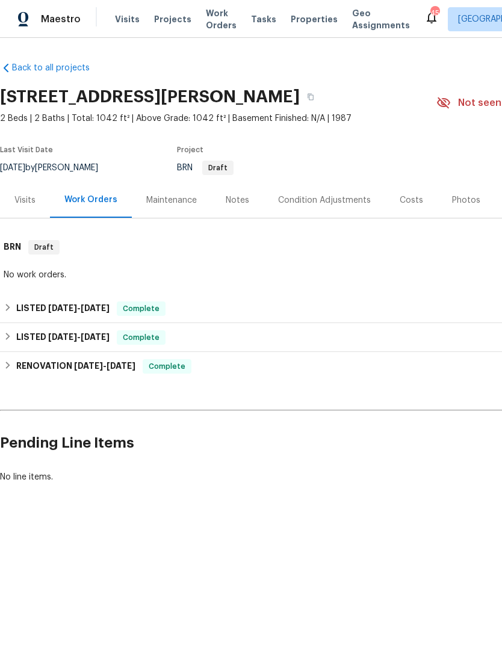  What do you see at coordinates (61, 19) in the screenshot?
I see `span: Maestro` at bounding box center [61, 19].